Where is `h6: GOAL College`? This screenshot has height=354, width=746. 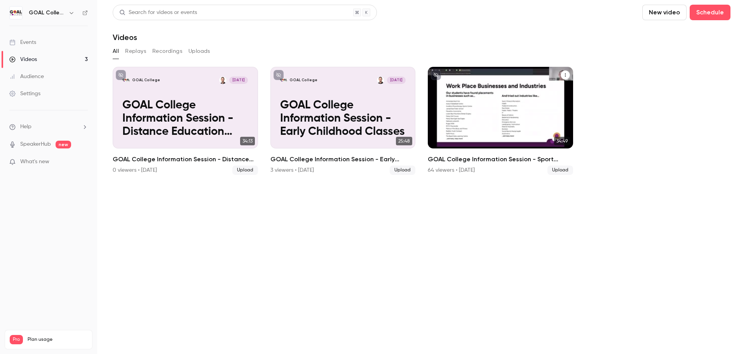 h6: GOAL College is located at coordinates (47, 13).